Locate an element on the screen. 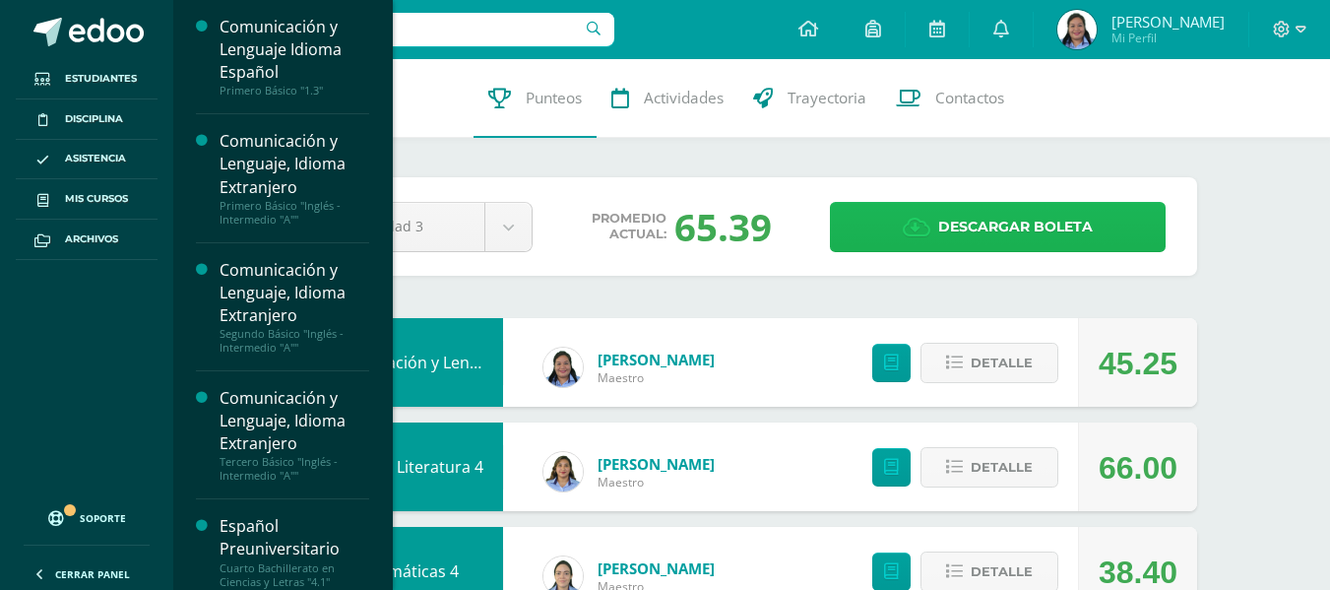 This screenshot has width=1330, height=590. a: Comunicación y Lenguaje, Idioma ExtranjeroPrimero Básico "Inglés - Intermedio "A"" is located at coordinates (294, 177).